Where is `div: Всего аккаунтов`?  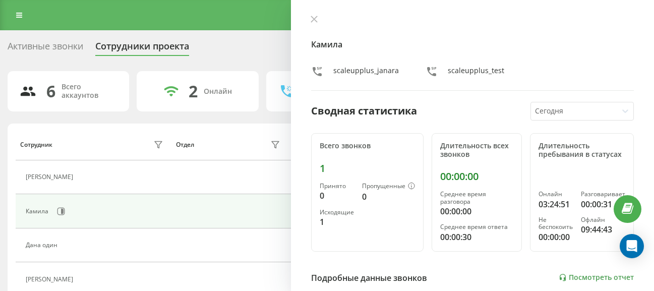 div: Всего аккаунтов is located at coordinates (89, 91).